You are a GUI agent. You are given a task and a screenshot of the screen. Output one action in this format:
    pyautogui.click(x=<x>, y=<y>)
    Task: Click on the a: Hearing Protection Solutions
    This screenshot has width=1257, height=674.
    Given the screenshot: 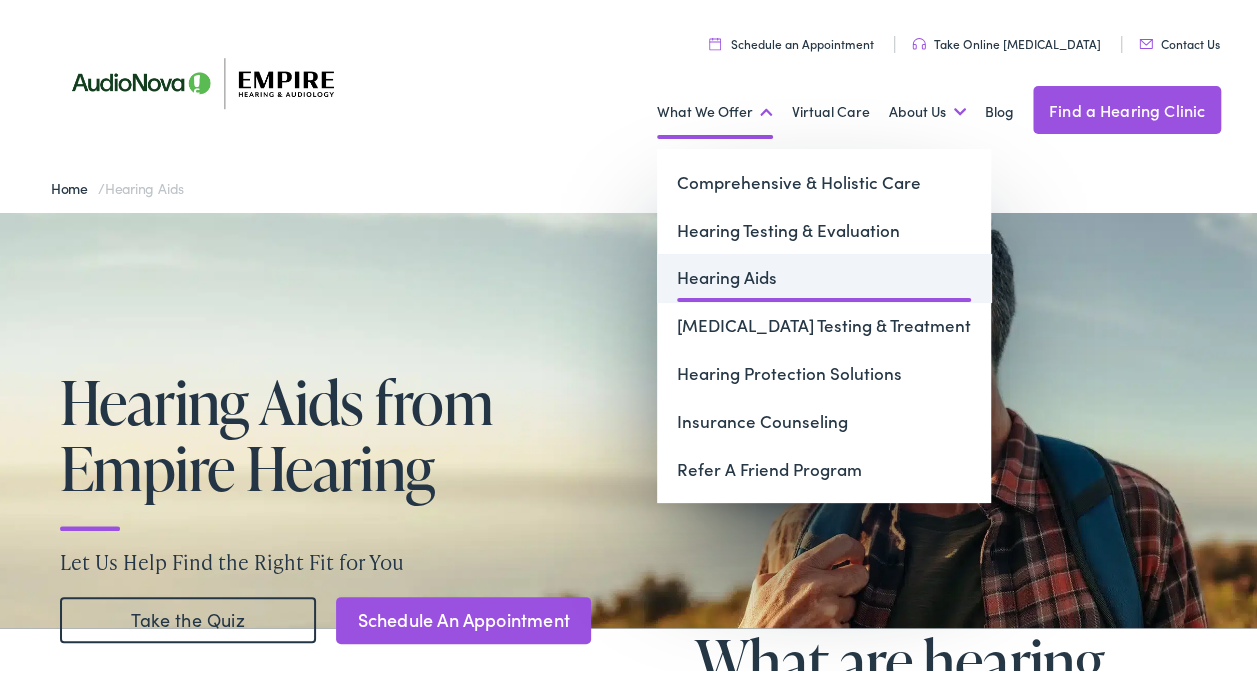 What is the action you would take?
    pyautogui.click(x=824, y=370)
    